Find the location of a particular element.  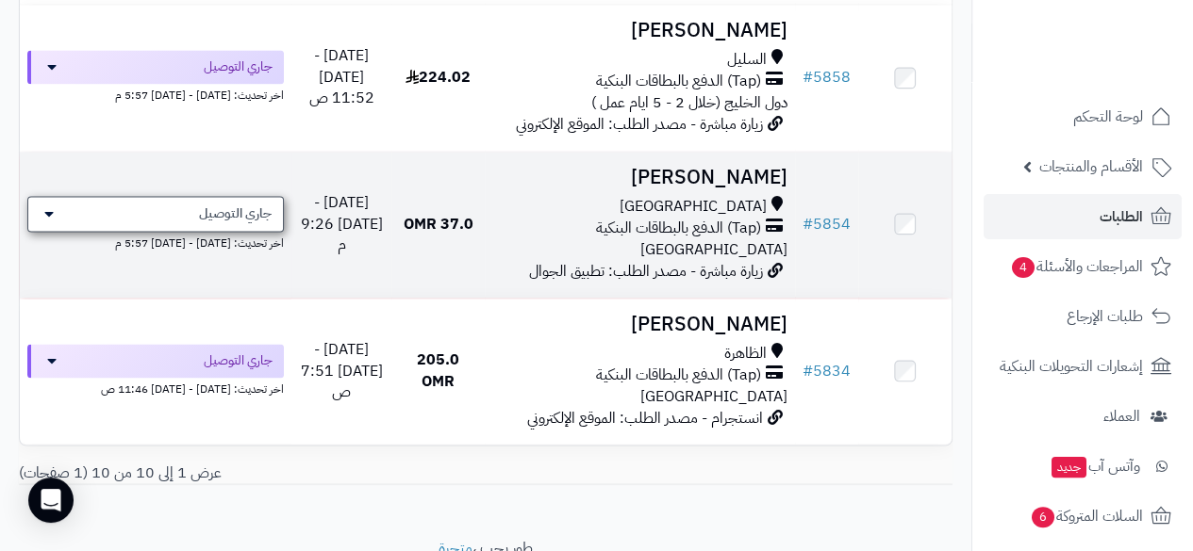

a: #5858 is located at coordinates (826, 77).